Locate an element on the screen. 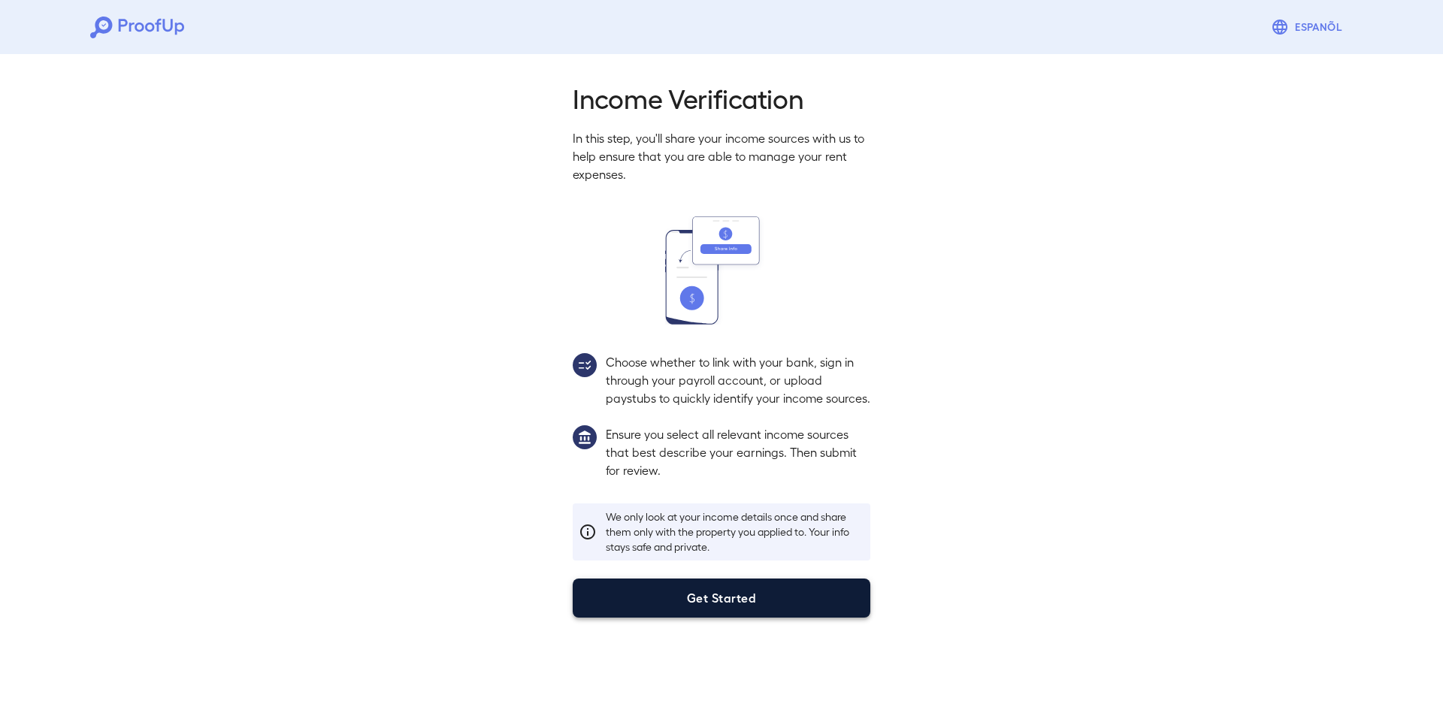 This screenshot has width=1443, height=710. p: Choose whether to link with your bank, sign in through your payroll account, or upload paystubs t... is located at coordinates (738, 380).